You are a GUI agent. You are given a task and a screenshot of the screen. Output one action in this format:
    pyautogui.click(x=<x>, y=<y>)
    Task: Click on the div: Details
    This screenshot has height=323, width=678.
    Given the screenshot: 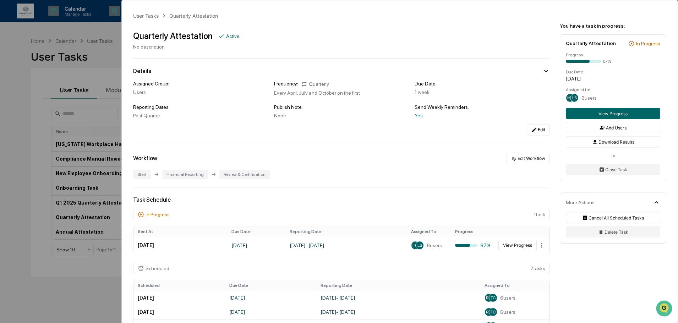 What is the action you would take?
    pyautogui.click(x=142, y=71)
    